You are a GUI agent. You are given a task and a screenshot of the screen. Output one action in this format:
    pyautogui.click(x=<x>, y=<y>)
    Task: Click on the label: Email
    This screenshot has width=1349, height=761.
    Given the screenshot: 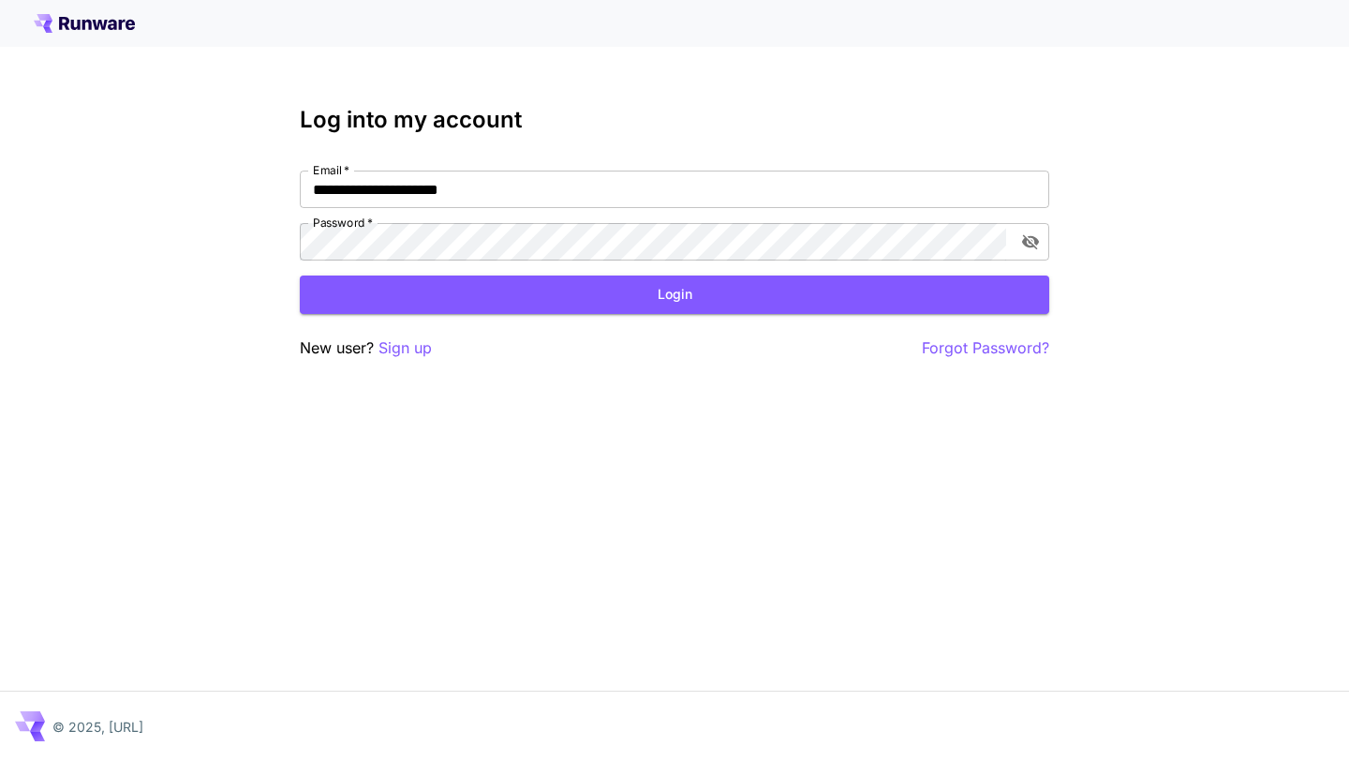 What is the action you would take?
    pyautogui.click(x=331, y=170)
    